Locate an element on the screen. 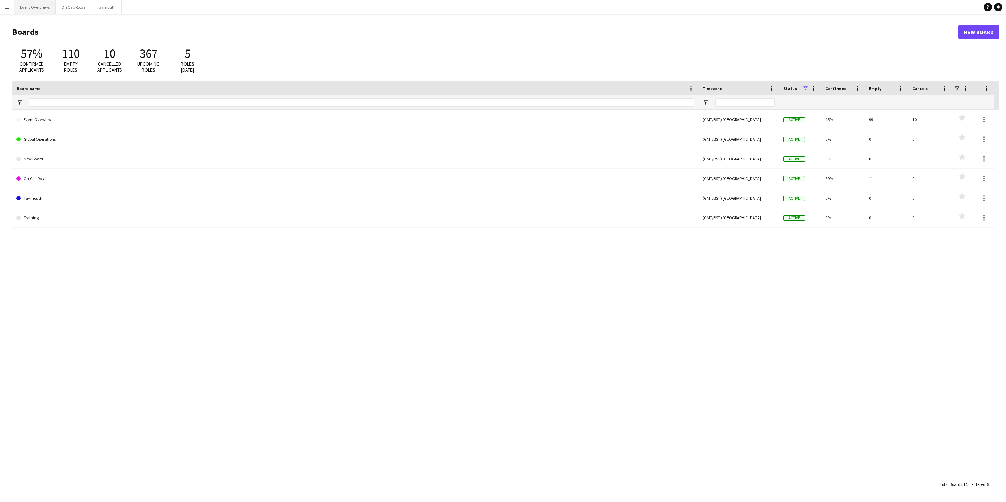  input: Board name Filter Input is located at coordinates (361, 102).